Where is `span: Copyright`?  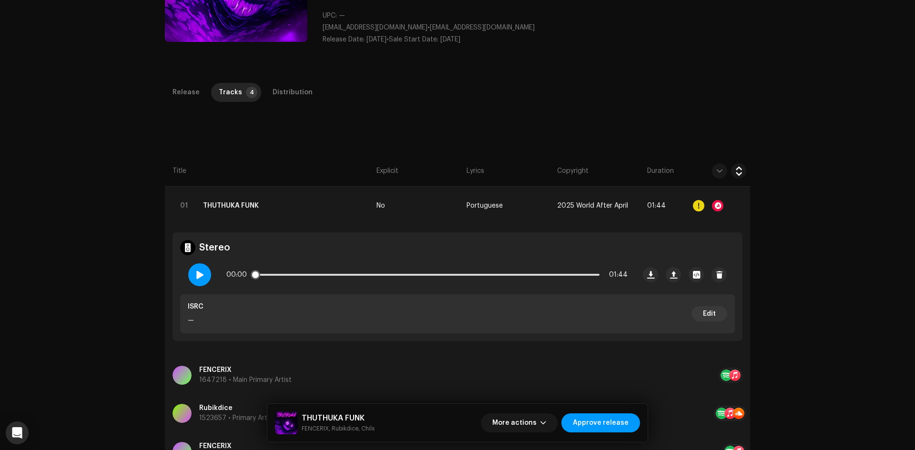
span: Copyright is located at coordinates (573, 171).